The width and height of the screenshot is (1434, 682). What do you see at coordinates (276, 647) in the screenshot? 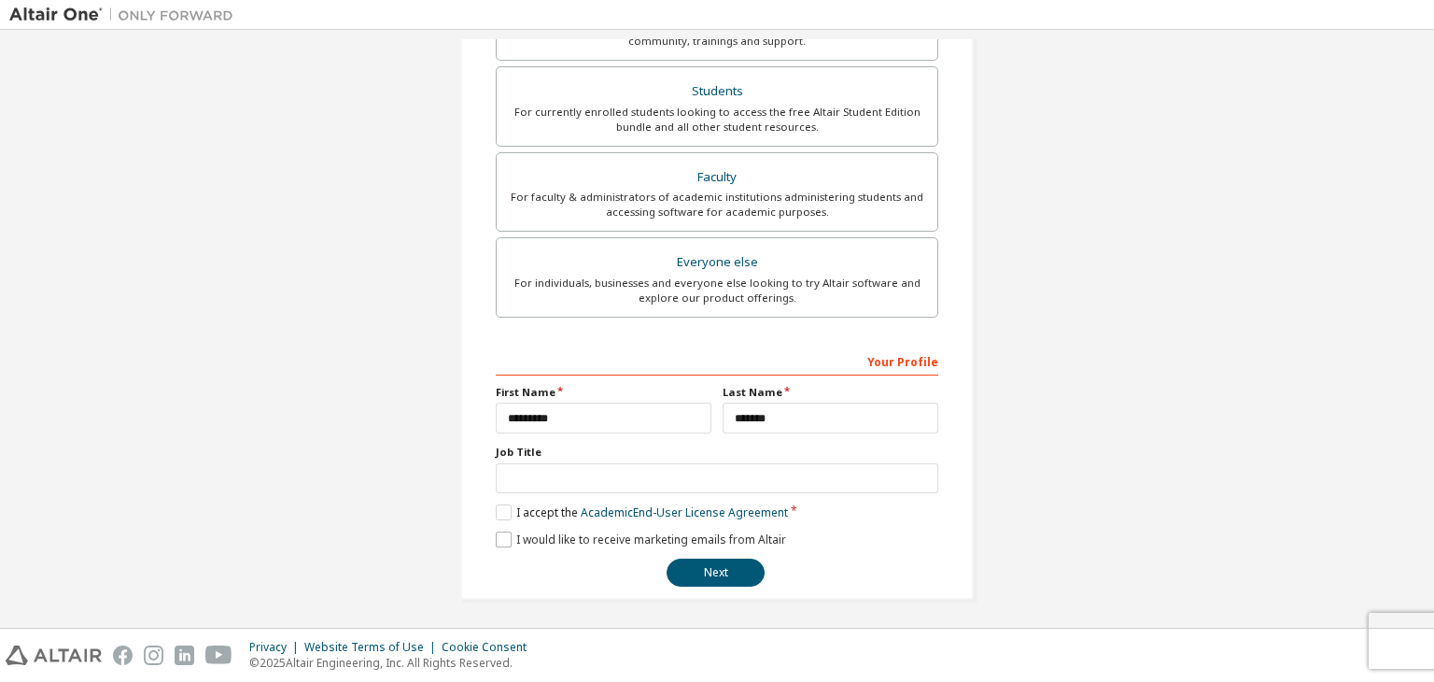
I see `div: Privacy` at bounding box center [276, 647].